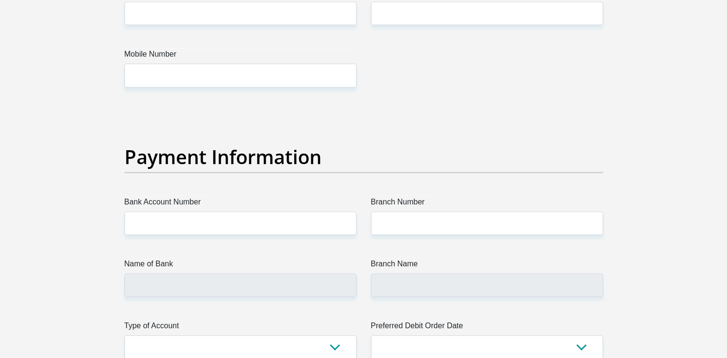 This screenshot has height=358, width=727. I want to click on input: Branch Number, so click(487, 223).